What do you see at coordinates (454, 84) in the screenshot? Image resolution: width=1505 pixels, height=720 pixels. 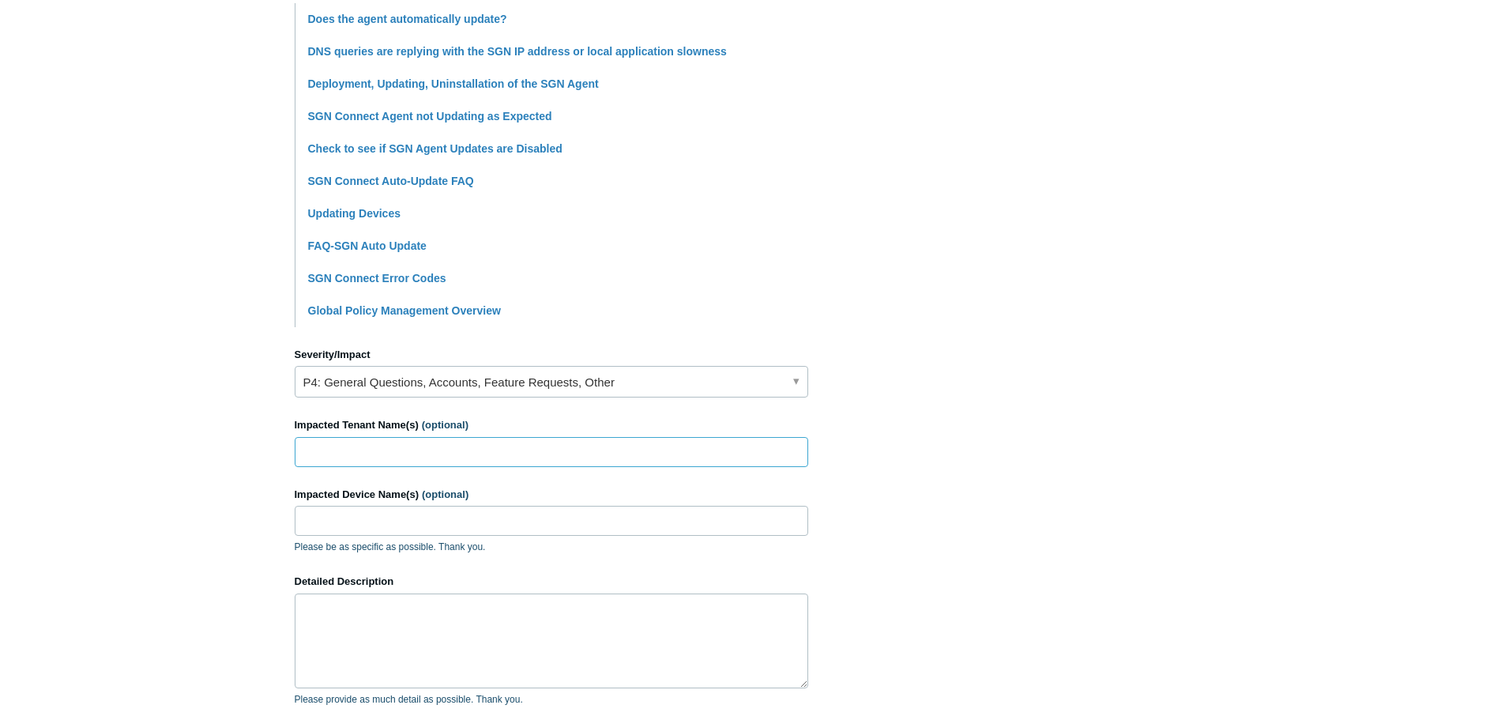 I see `a: Deployment, Updating, Uninstallation of the SGN Agent` at bounding box center [454, 84].